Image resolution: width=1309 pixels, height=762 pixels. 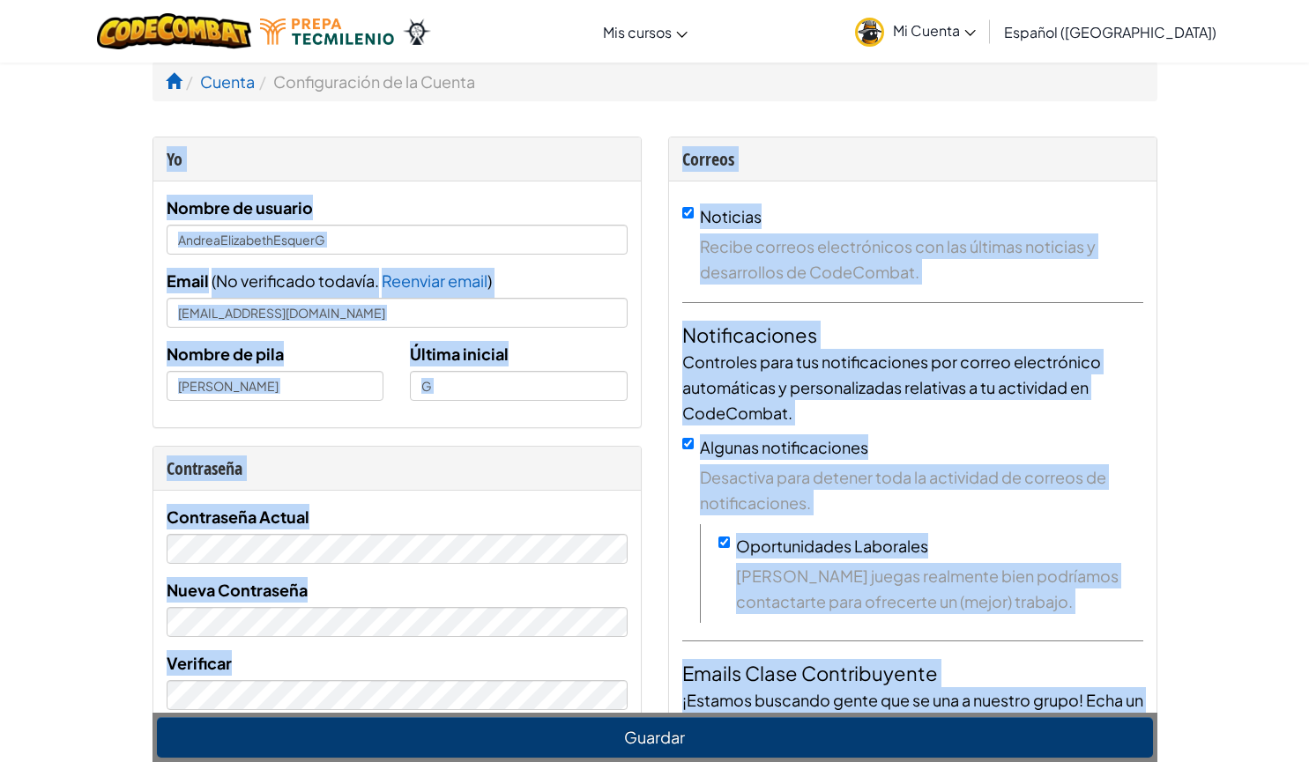 What do you see at coordinates (397, 468) in the screenshot?
I see `div: Contraseña` at bounding box center [397, 468].